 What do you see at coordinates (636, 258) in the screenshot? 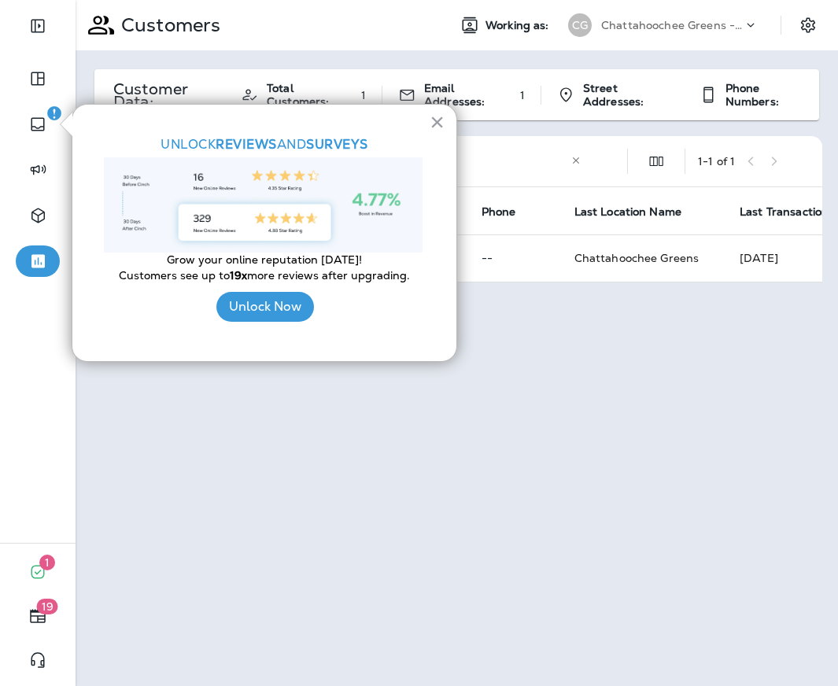
I see `span: Chattahoochee Greens` at bounding box center [636, 258].